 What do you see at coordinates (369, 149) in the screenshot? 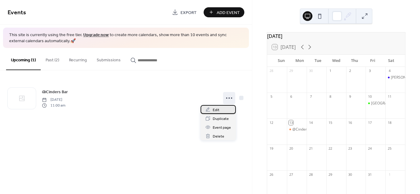
I see `div: 24` at bounding box center [369, 149].